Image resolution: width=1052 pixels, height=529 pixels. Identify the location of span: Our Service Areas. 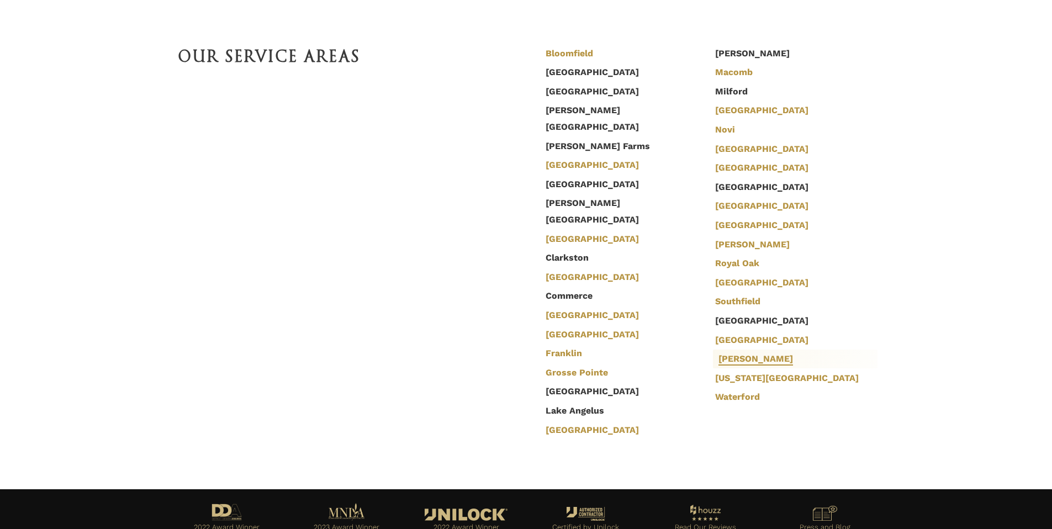
(270, 56).